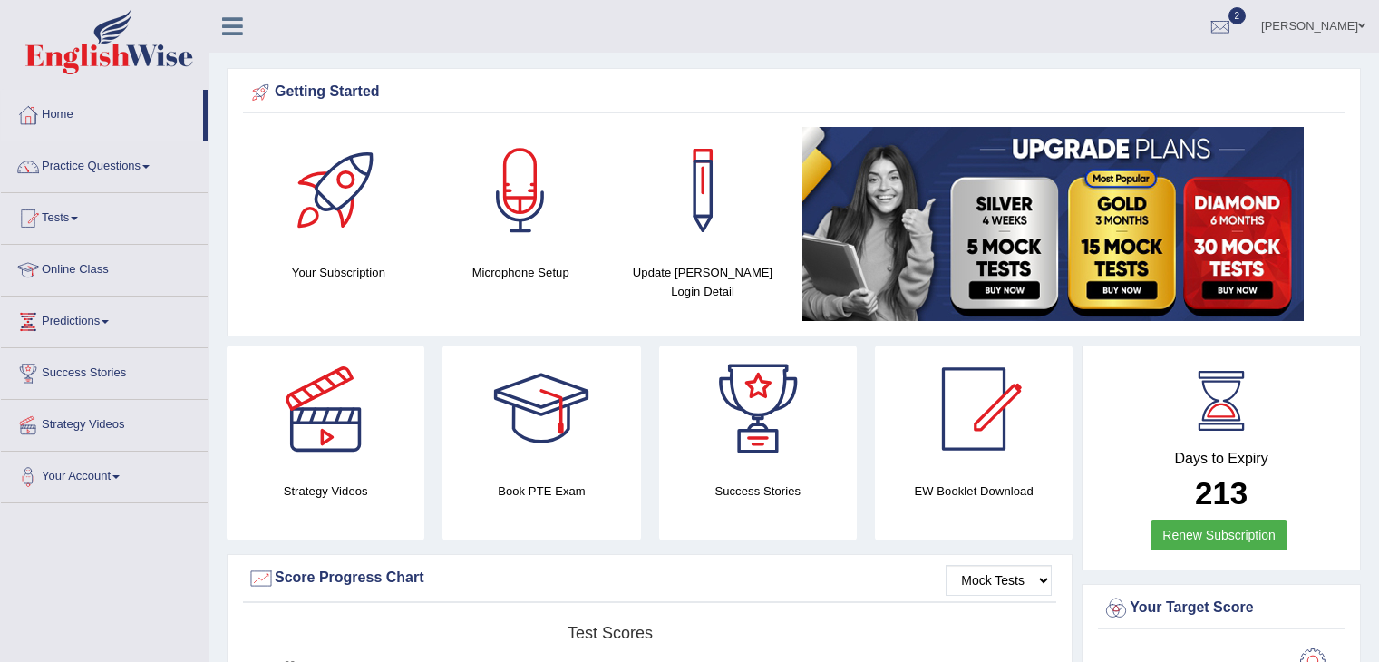  What do you see at coordinates (1219, 535) in the screenshot?
I see `a: Renew Subscription` at bounding box center [1219, 535].